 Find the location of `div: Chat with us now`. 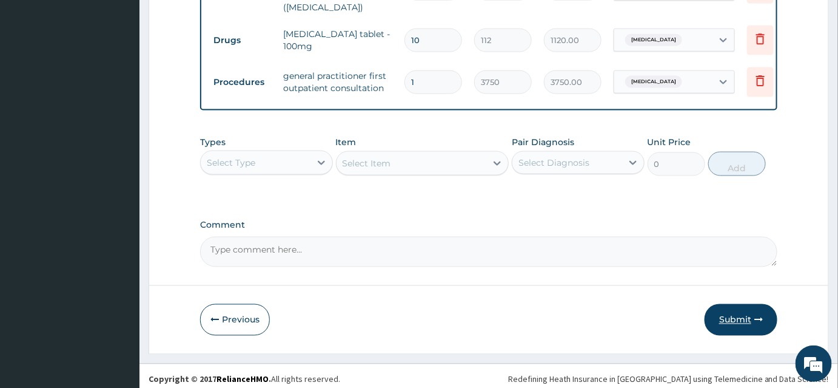

div: Chat with us now is located at coordinates (133, 76).